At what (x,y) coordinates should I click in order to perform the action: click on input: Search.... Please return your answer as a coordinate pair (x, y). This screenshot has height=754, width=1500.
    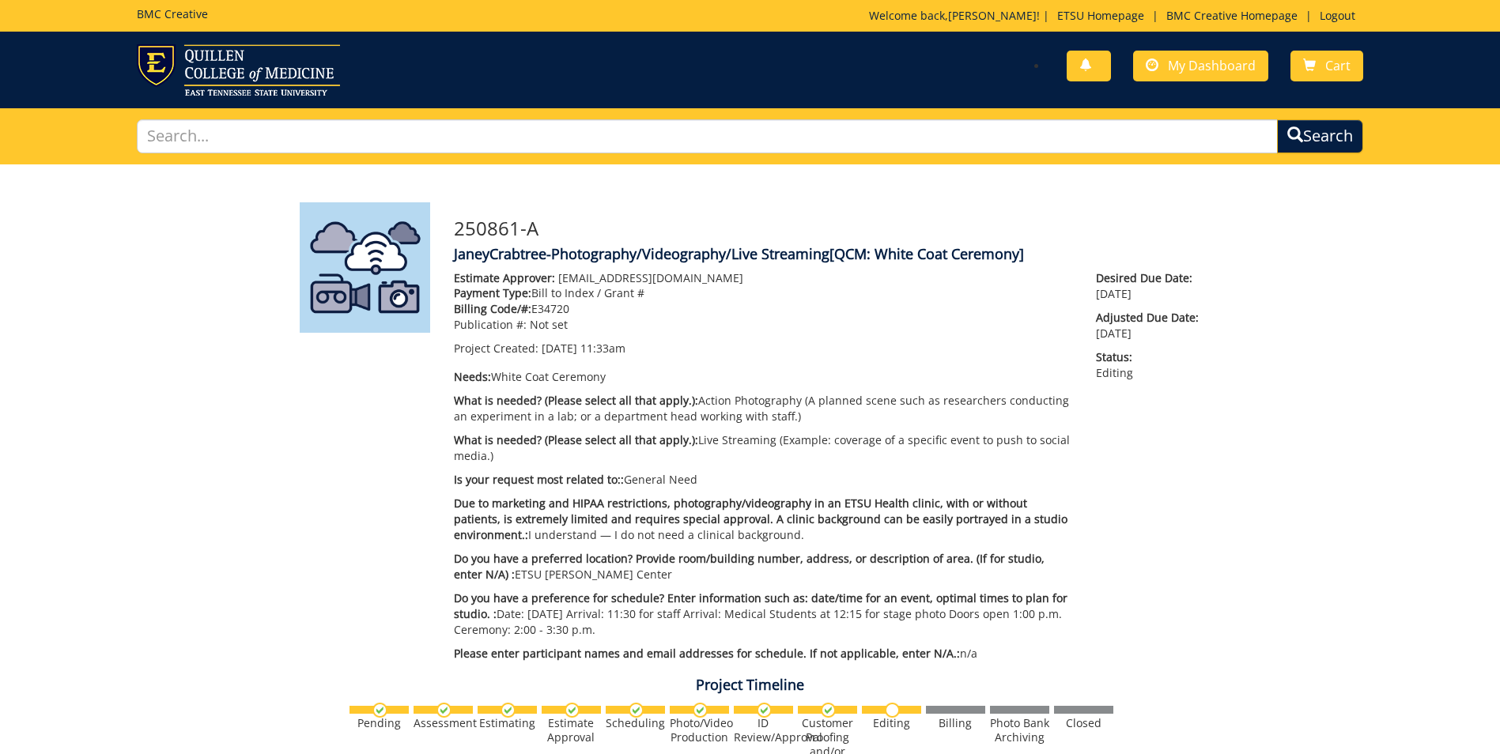
    Looking at the image, I should click on (707, 136).